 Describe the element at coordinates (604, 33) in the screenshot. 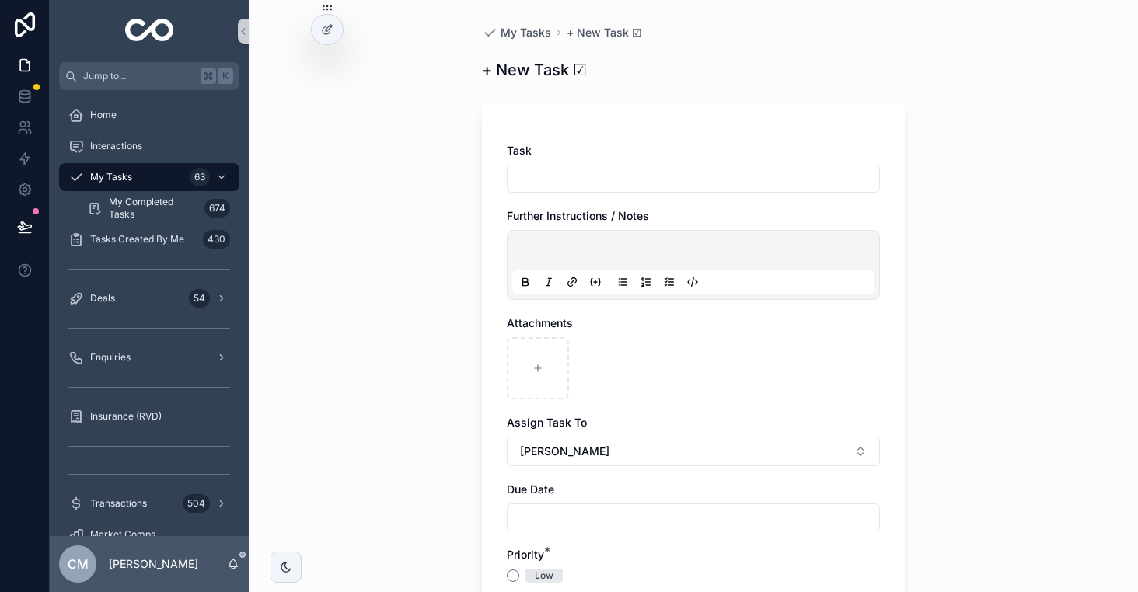

I see `a: + New Task ☑` at that location.